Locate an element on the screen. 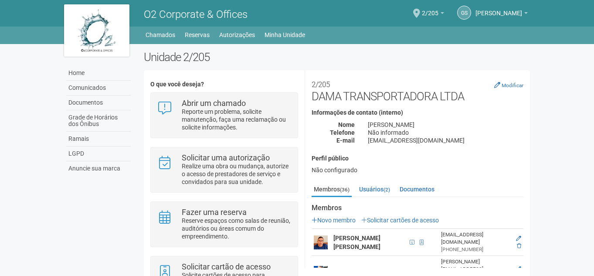 The width and height of the screenshot is (594, 276). strong: Telefone is located at coordinates (342, 132).